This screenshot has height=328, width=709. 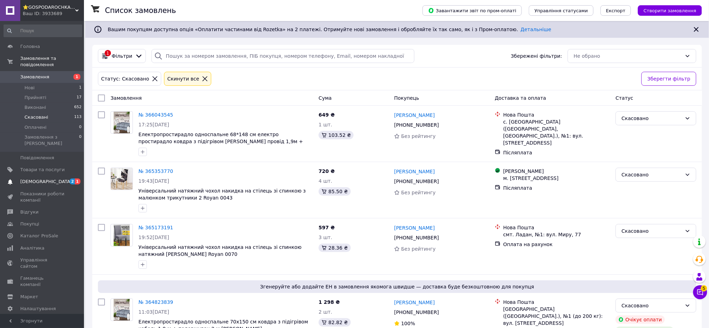 I want to click on span: Виконані, so click(x=35, y=107).